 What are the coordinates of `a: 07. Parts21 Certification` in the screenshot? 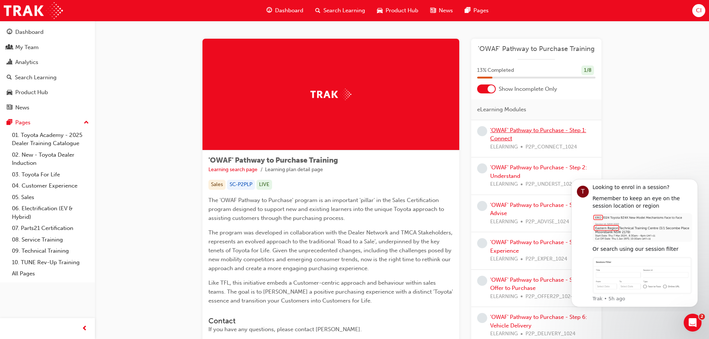 It's located at (50, 228).